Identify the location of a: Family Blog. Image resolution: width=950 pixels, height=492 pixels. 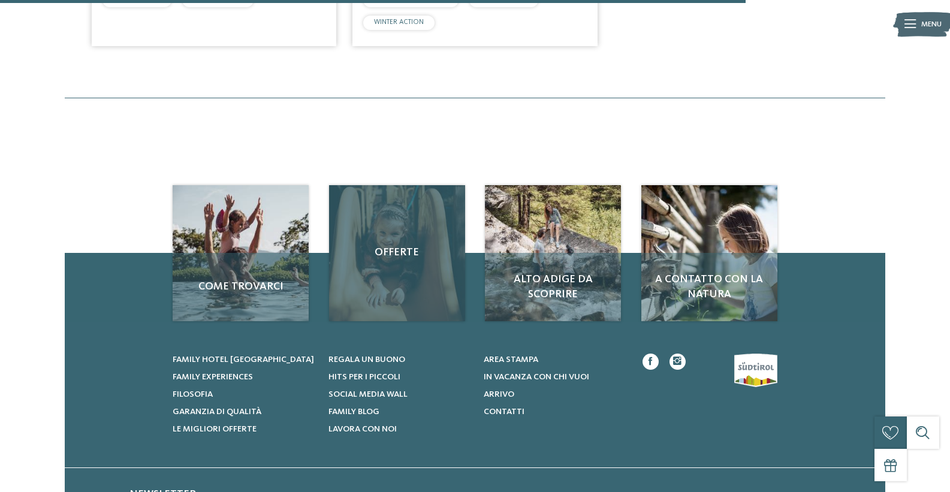
(399, 412).